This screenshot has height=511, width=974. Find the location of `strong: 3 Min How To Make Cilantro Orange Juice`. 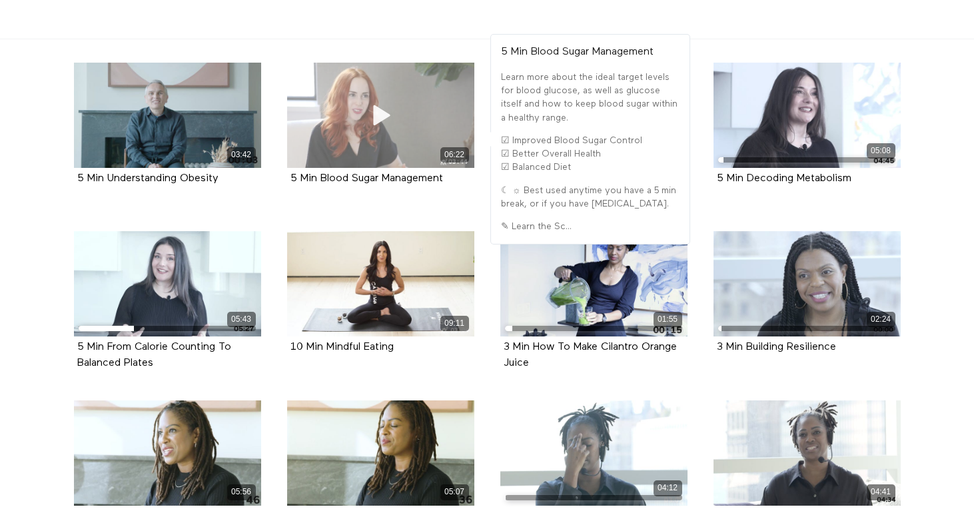

strong: 3 Min How To Make Cilantro Orange Juice is located at coordinates (590, 354).